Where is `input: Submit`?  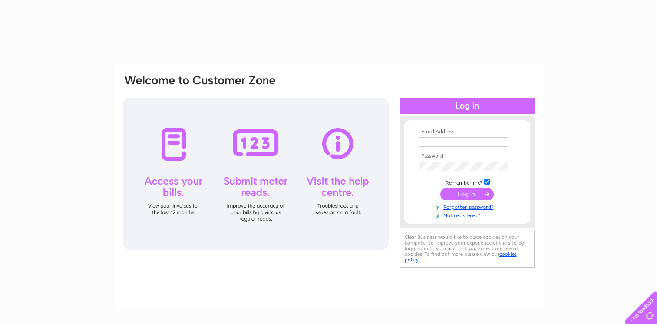
input: Submit is located at coordinates (467, 194).